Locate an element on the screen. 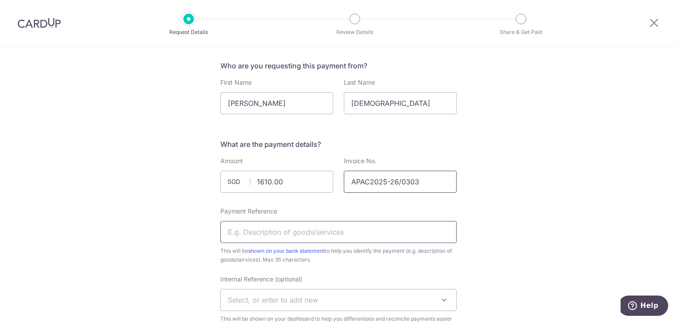 The width and height of the screenshot is (677, 322). span: This will be to help you identify the payment (e.g. description of goods/services). Max 35 charac... is located at coordinates (339, 255).